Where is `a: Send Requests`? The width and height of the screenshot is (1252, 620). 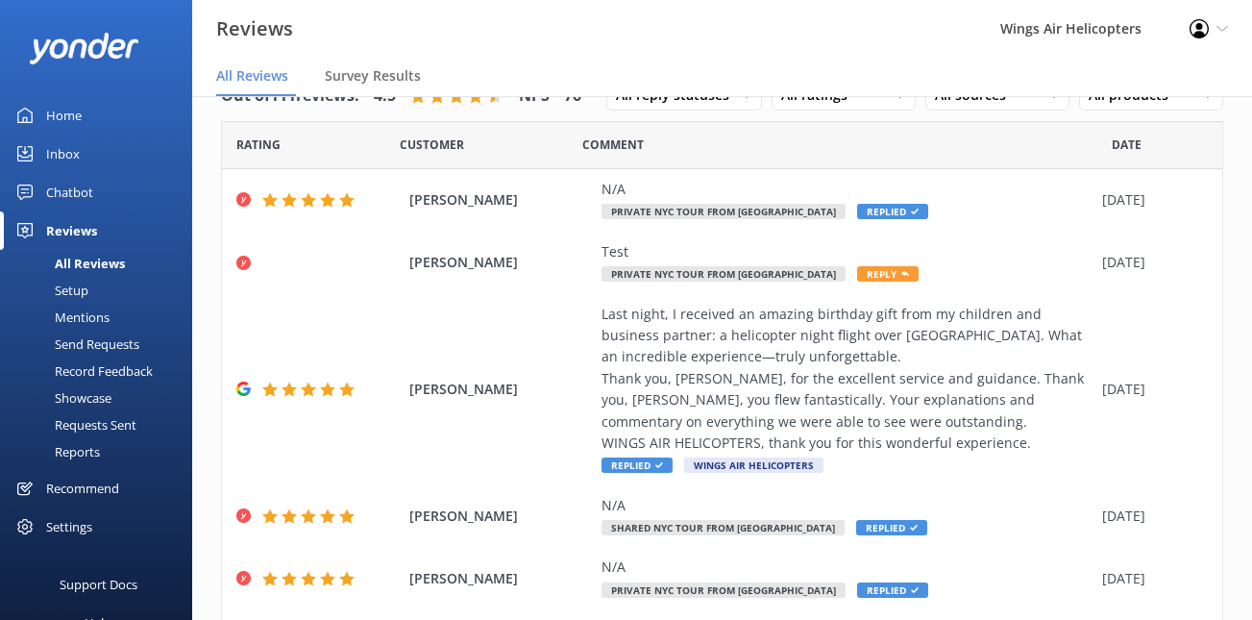 a: Send Requests is located at coordinates (102, 344).